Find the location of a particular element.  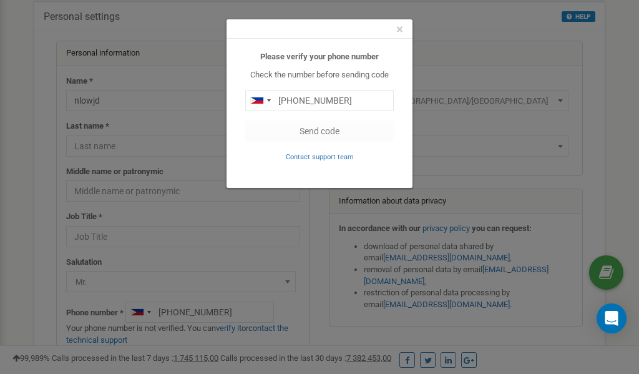

small: Contact support team is located at coordinates (319, 157).